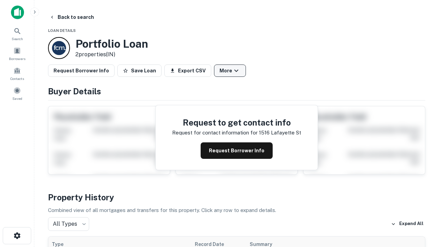 The height and width of the screenshot is (247, 439). Describe the element at coordinates (237, 197) in the screenshot. I see `h4: Property History` at that location.